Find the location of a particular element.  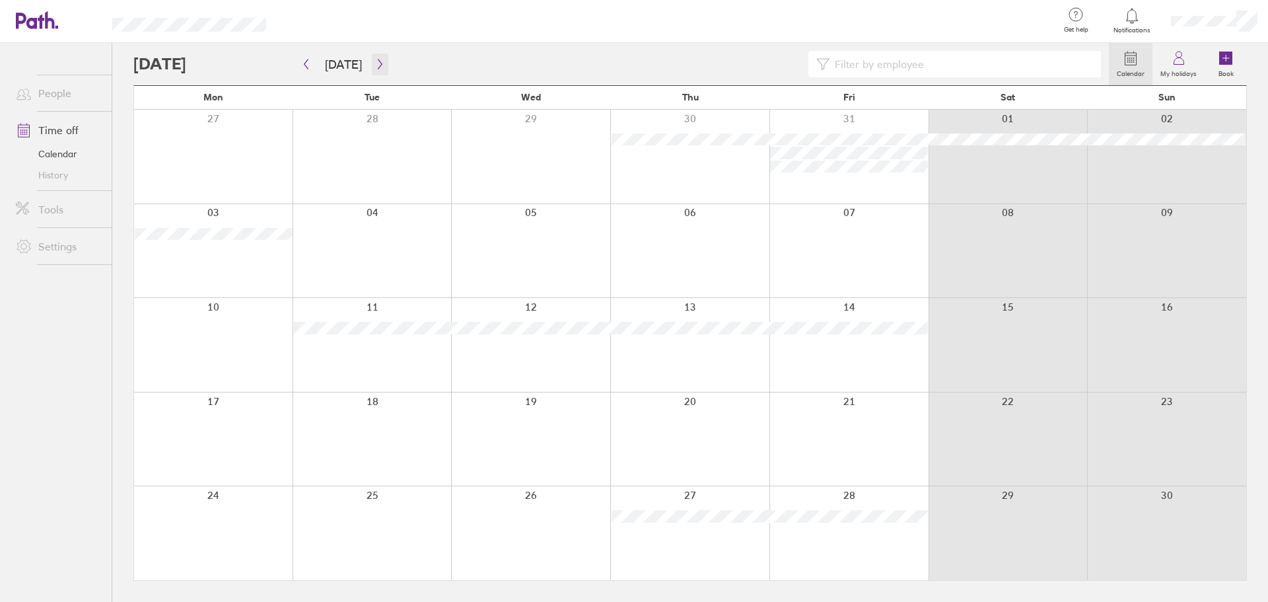

span: Wed is located at coordinates (531, 97).